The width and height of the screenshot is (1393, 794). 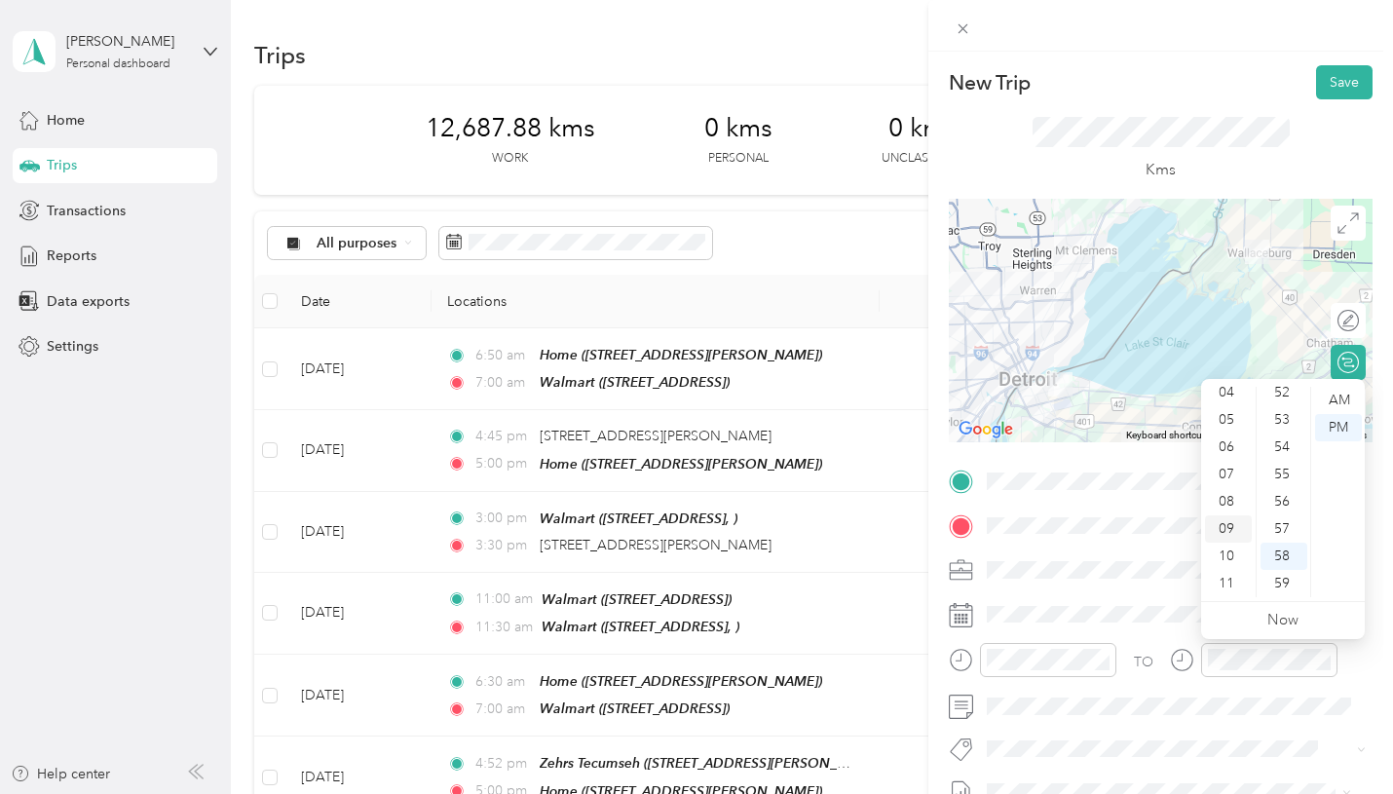 I want to click on div: 11, so click(x=1228, y=583).